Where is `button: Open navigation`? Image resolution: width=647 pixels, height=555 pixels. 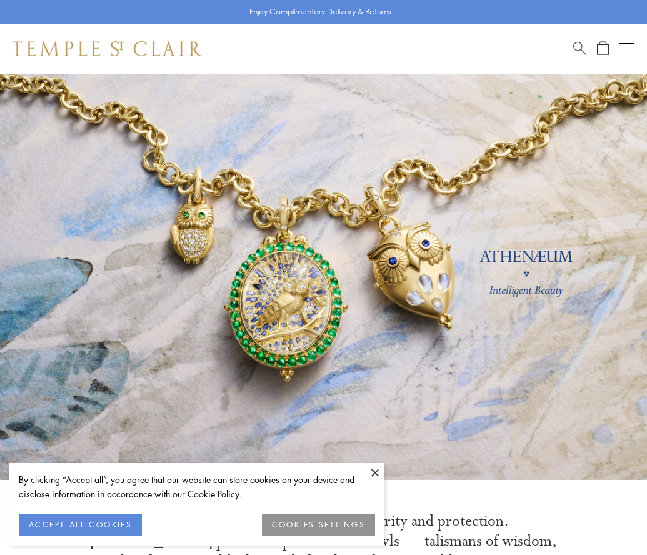 button: Open navigation is located at coordinates (627, 49).